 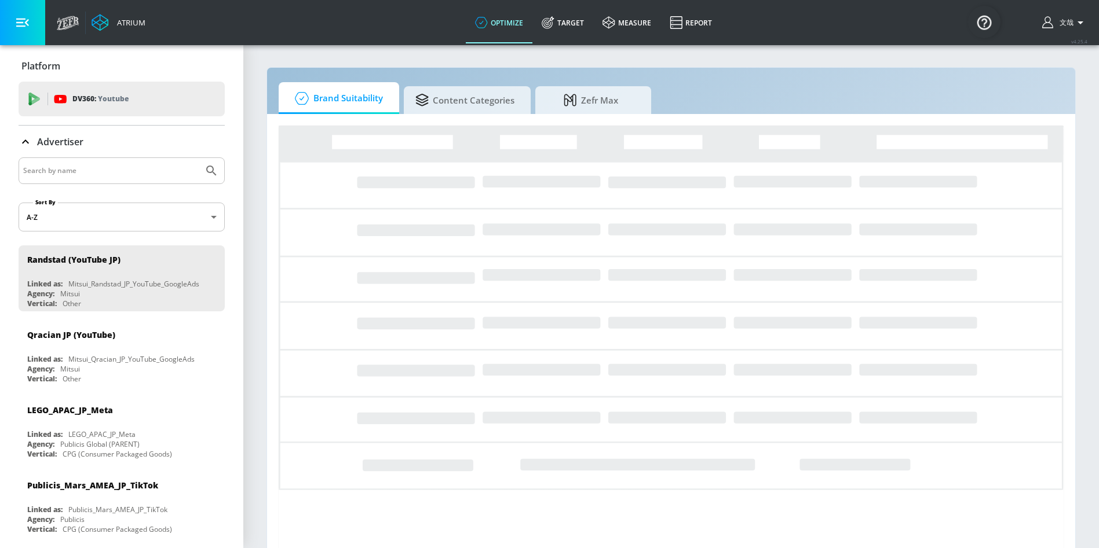 I want to click on span: v 4.25.4, so click(x=1079, y=41).